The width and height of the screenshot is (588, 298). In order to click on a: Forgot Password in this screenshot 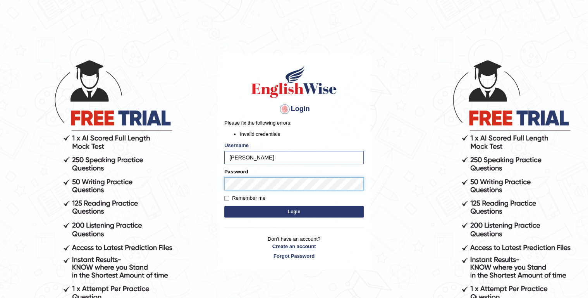, I will do `click(294, 256)`.